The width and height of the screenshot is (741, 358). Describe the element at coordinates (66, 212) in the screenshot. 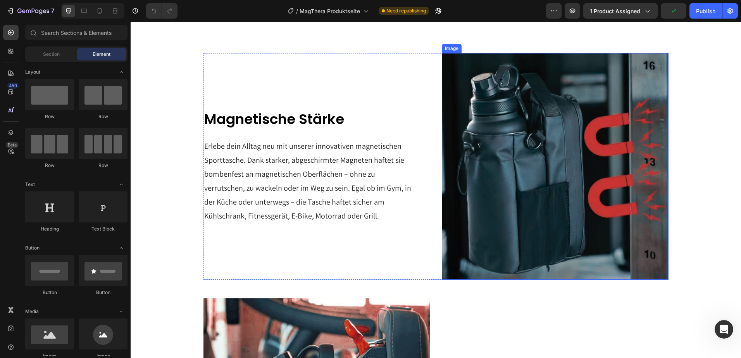

I see `span: This ticket has been closed. Please feel free to open a new conversation if you have any other co...` at that location.